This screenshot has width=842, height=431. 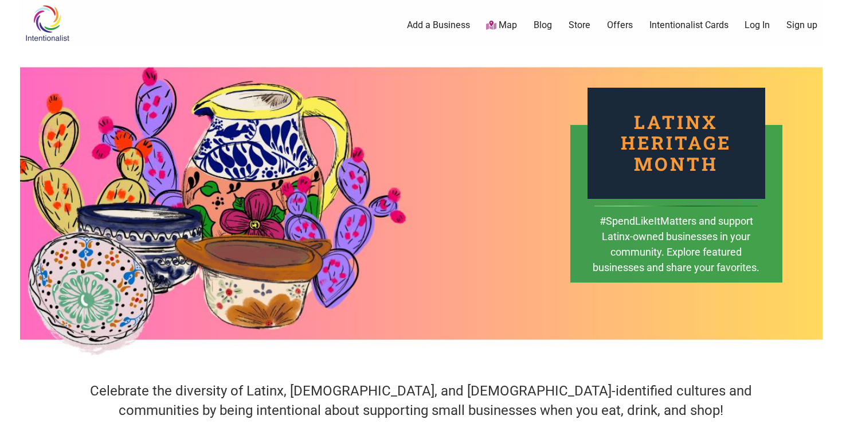 I want to click on div: Latinx Heritage Month, so click(x=677, y=143).